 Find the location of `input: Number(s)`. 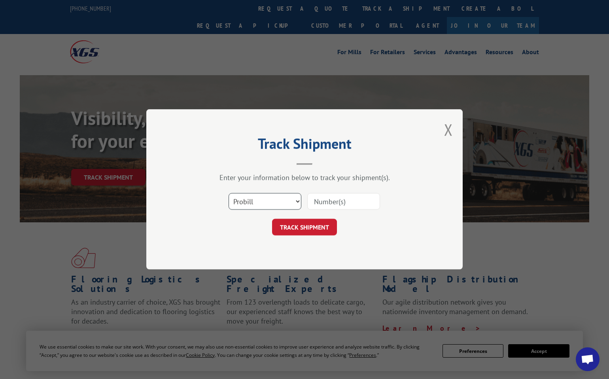

input: Number(s) is located at coordinates (344, 202).